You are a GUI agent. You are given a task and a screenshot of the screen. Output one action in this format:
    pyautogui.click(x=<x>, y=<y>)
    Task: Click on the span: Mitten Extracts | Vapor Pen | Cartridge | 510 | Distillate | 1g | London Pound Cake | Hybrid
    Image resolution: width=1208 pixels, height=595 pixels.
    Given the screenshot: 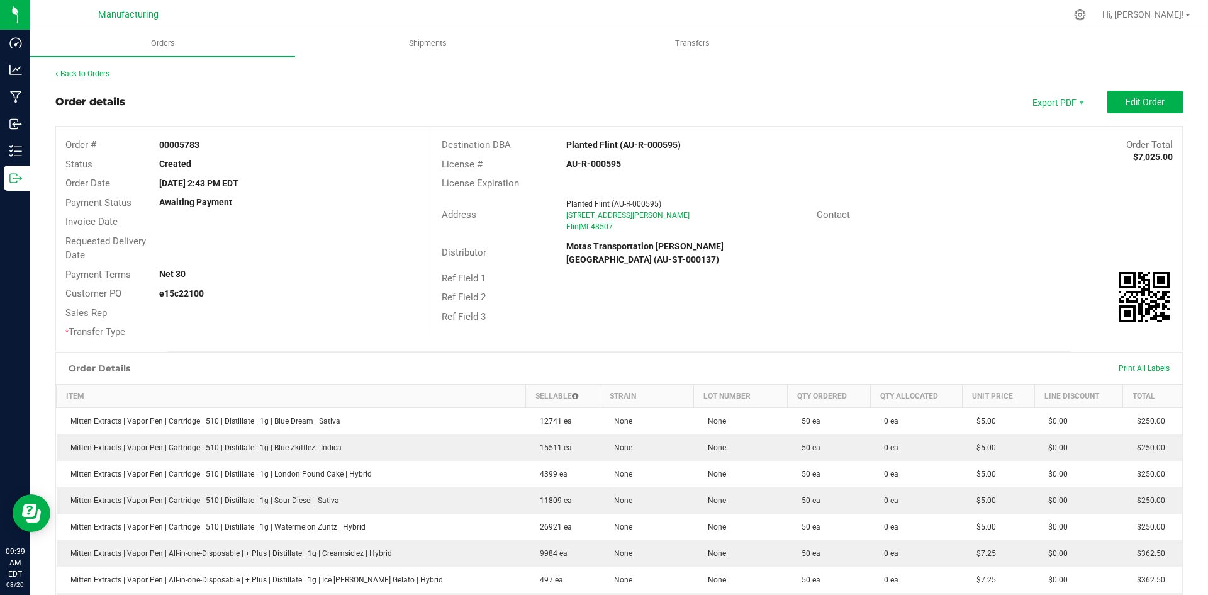 What is the action you would take?
    pyautogui.click(x=218, y=474)
    